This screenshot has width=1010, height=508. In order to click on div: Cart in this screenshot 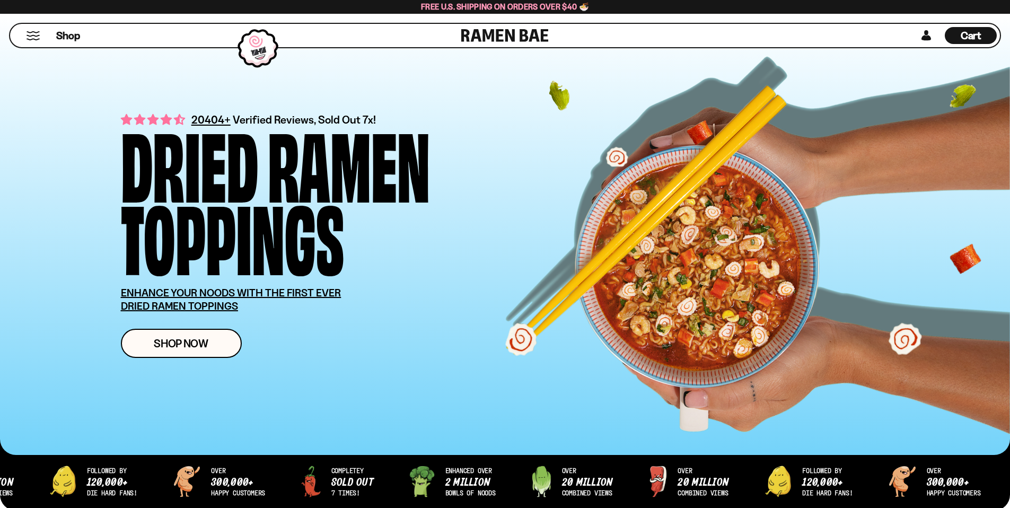, I will do `click(971, 36)`.